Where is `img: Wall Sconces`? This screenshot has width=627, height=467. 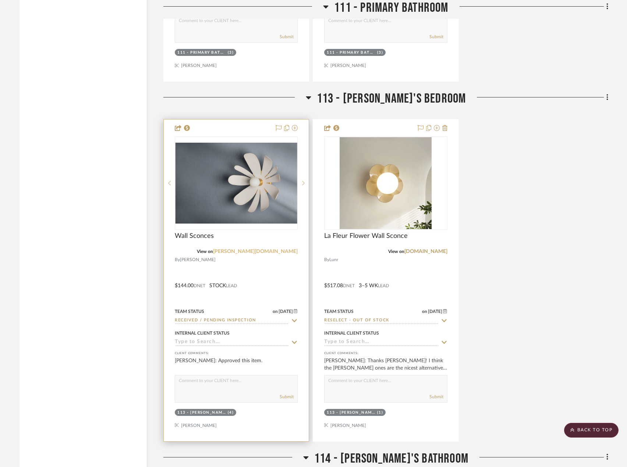 img: Wall Sconces is located at coordinates (236, 183).